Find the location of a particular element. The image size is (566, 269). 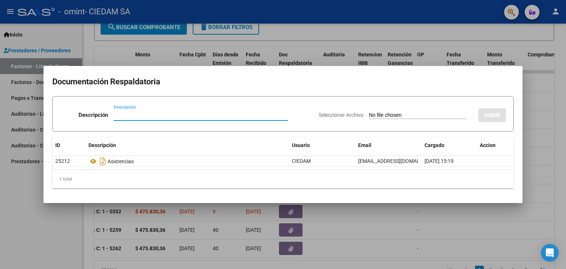

datatable-header-cell: Email is located at coordinates (388, 145).